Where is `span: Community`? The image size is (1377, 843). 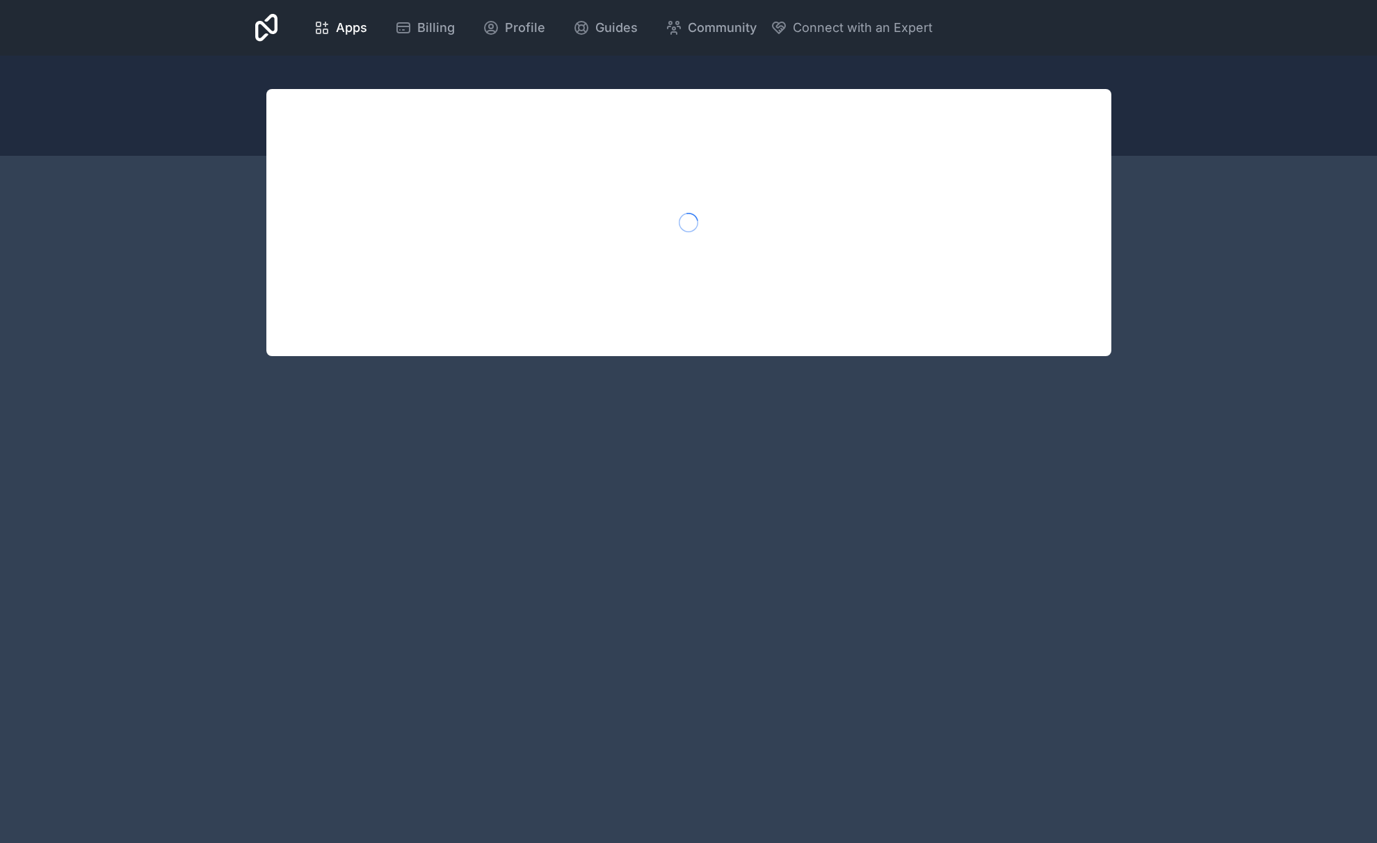
span: Community is located at coordinates (722, 28).